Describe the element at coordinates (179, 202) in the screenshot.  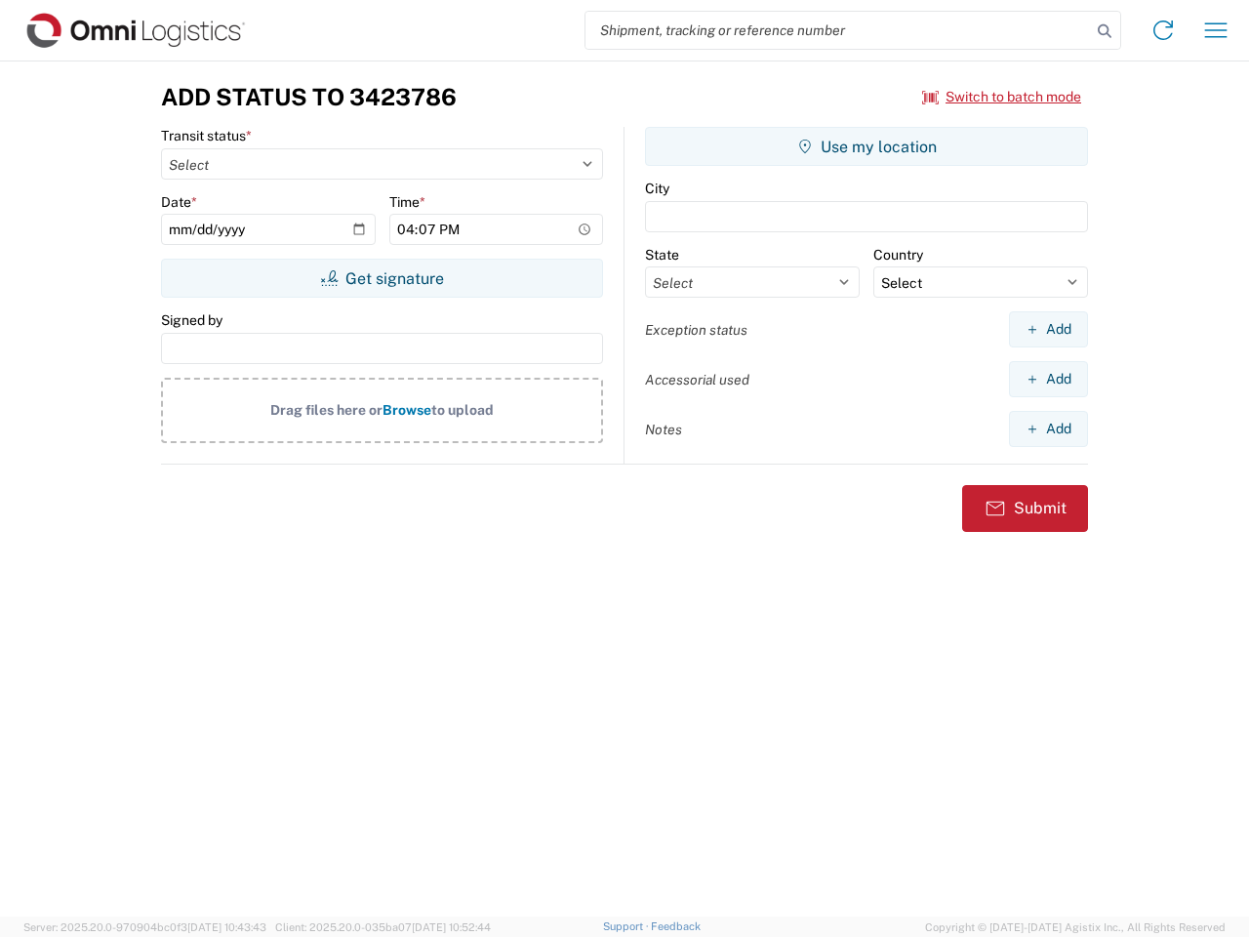
I see `label: Date` at that location.